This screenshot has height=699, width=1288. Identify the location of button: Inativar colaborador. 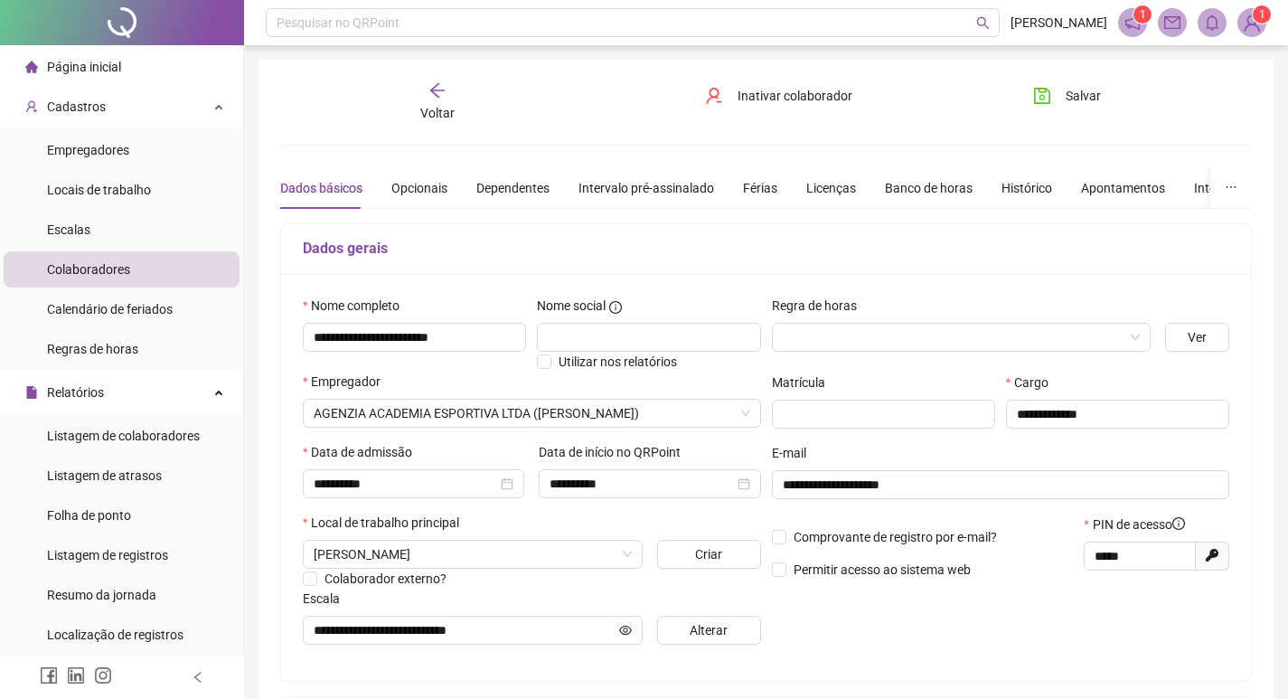
(778, 96).